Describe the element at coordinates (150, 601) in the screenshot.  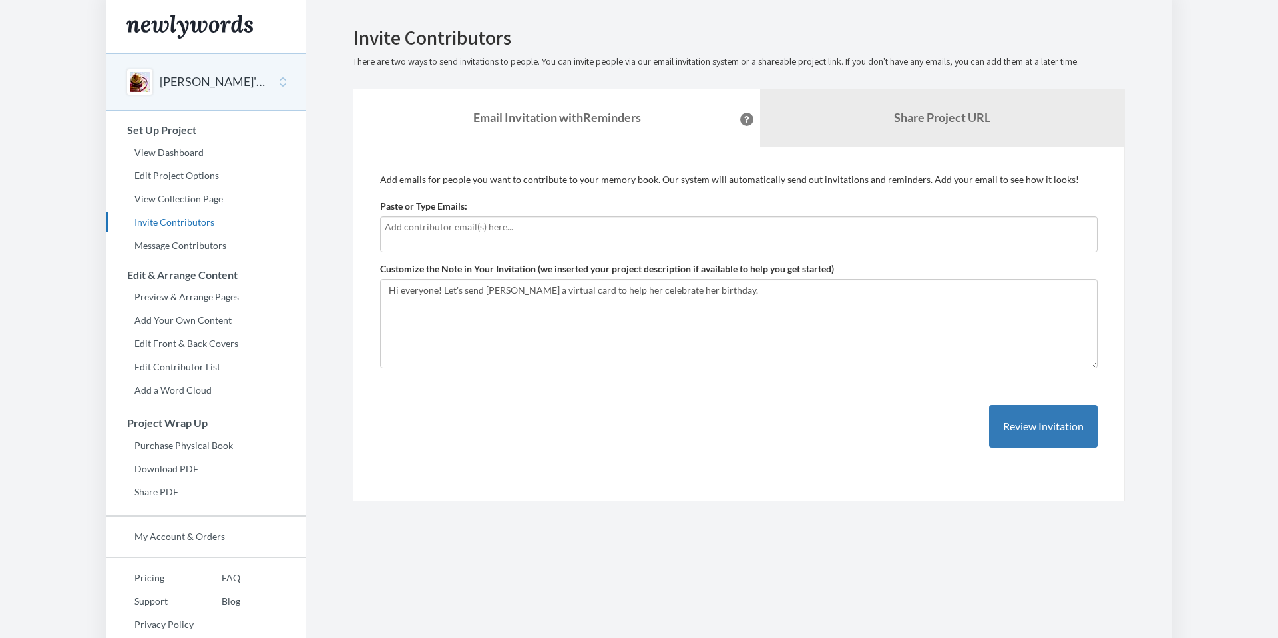
I see `a: Support` at that location.